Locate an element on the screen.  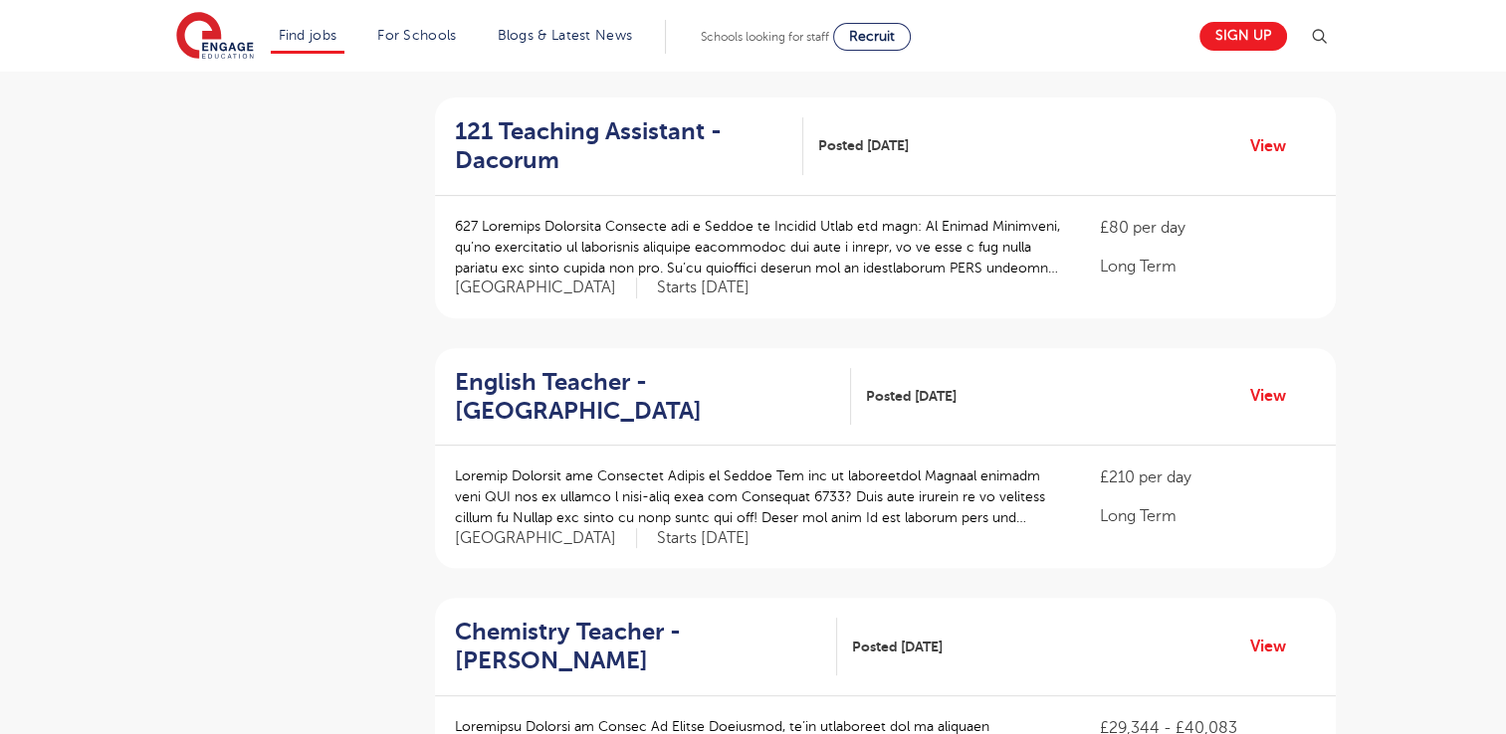
a: 121 Teaching Assistant - Dacorum is located at coordinates (629, 146).